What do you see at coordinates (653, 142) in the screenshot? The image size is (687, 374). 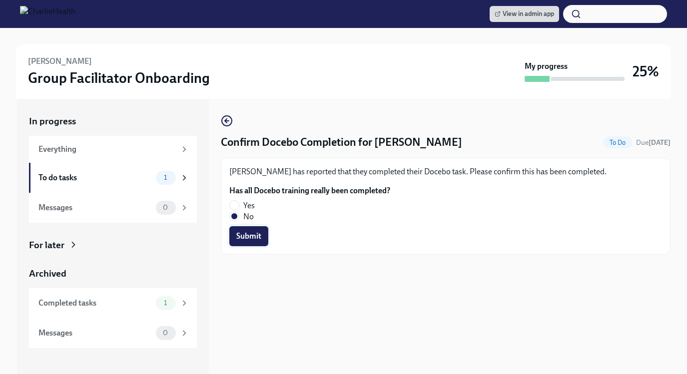 I see `span: Due` at bounding box center [653, 142].